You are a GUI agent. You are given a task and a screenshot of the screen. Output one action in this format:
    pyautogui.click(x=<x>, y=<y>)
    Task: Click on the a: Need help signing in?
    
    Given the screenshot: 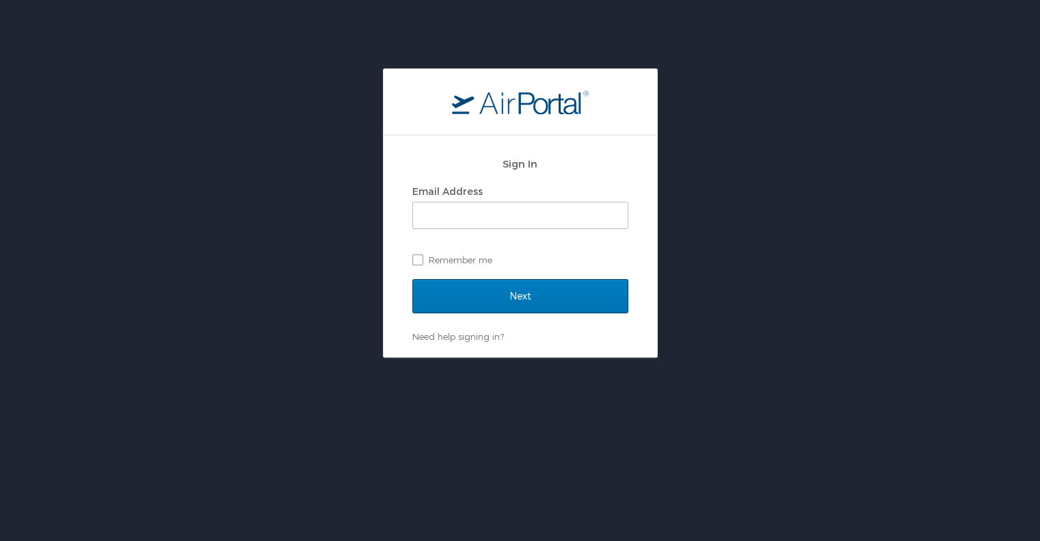 What is the action you would take?
    pyautogui.click(x=458, y=337)
    